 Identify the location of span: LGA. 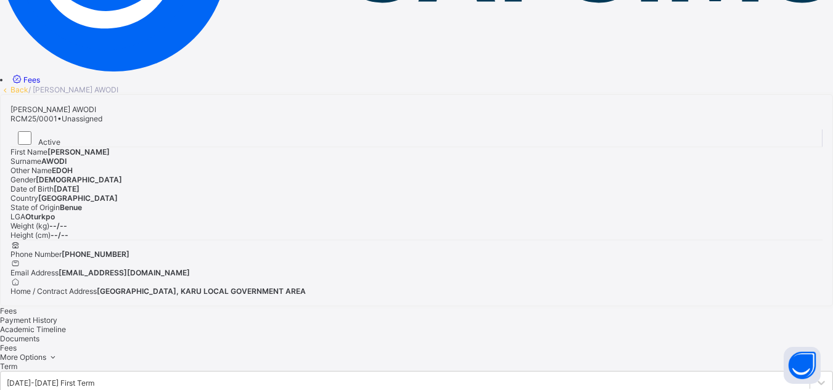
(18, 216).